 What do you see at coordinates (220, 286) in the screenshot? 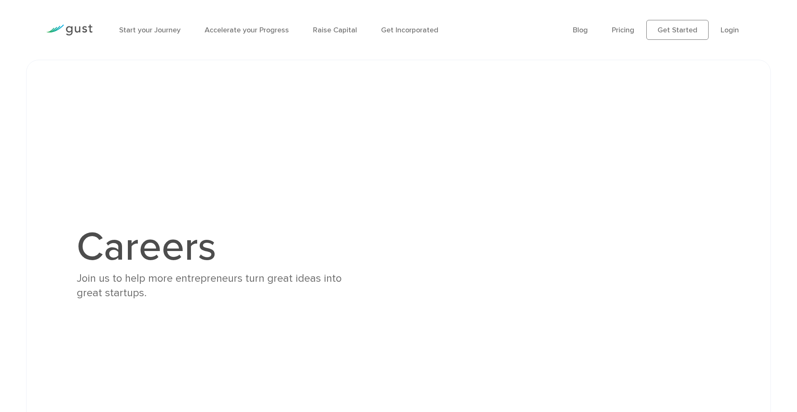
I see `div: Join us to help more entrepreneurs turn great ideas into great startups.` at bounding box center [220, 286].